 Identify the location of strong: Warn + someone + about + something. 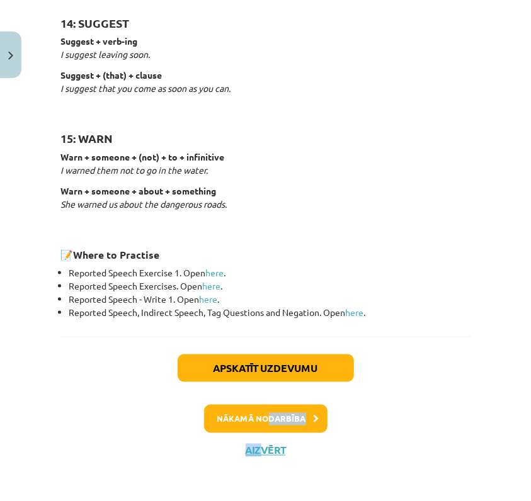
(138, 191).